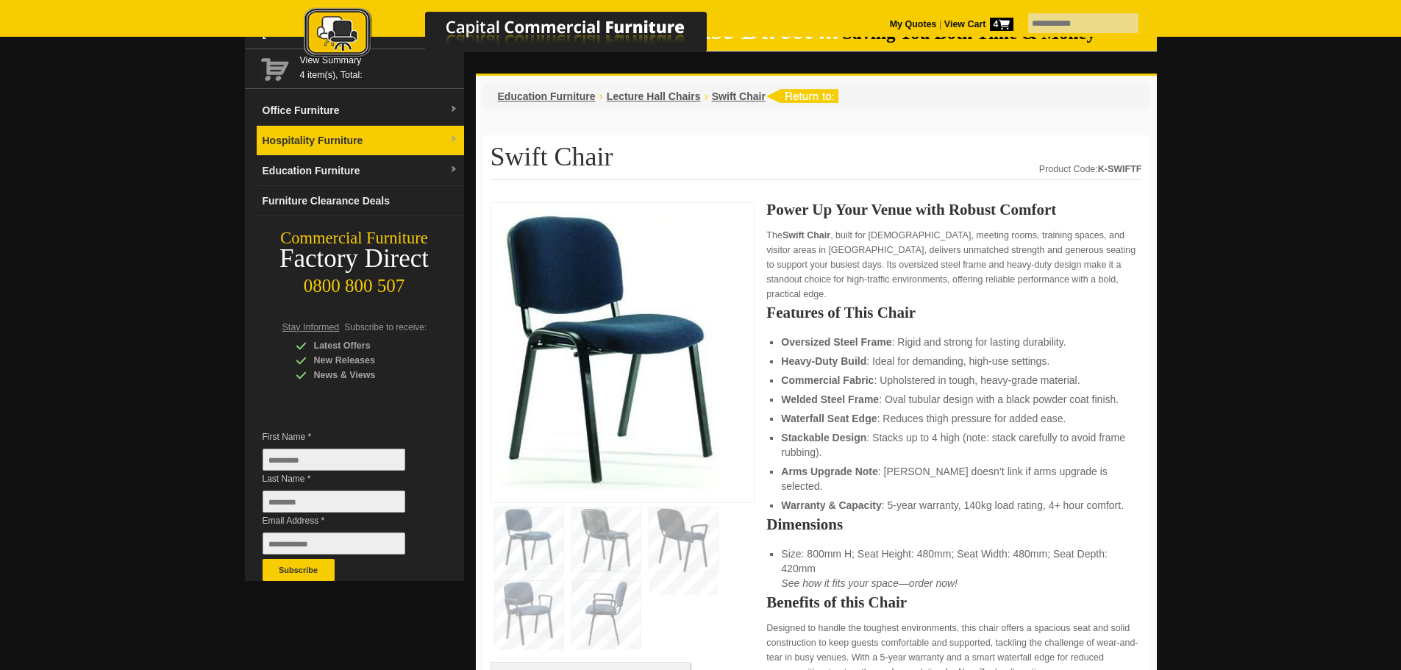  Describe the element at coordinates (827, 380) in the screenshot. I see `strong: Commercial Fabric` at that location.